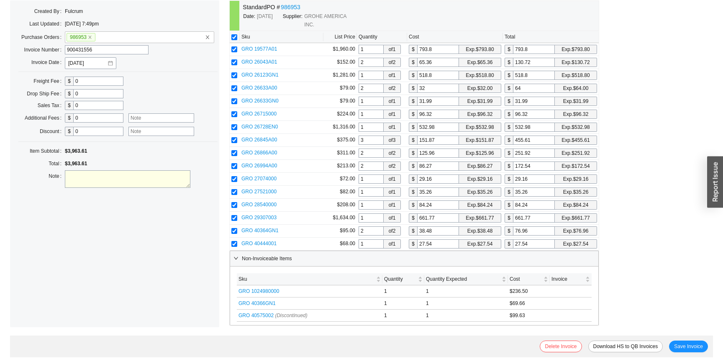 This screenshot has height=364, width=723. What do you see at coordinates (480, 49) in the screenshot?
I see `div: Exp. $793.80` at bounding box center [480, 49].